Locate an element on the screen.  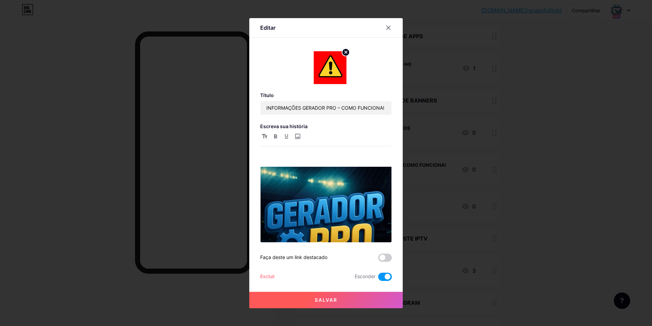
button: Salvar is located at coordinates (326, 300).